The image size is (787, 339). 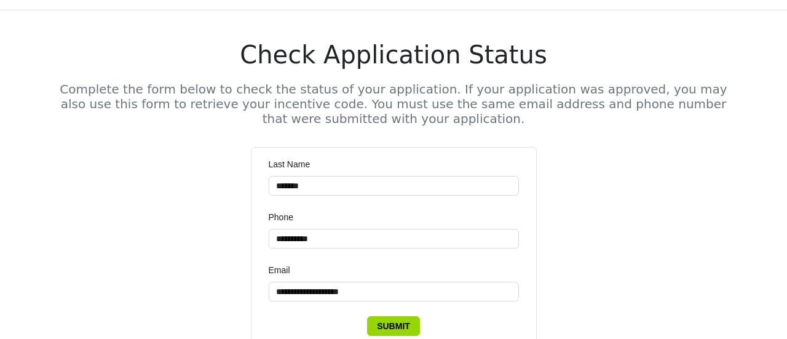 I want to click on input: Phone, so click(x=393, y=238).